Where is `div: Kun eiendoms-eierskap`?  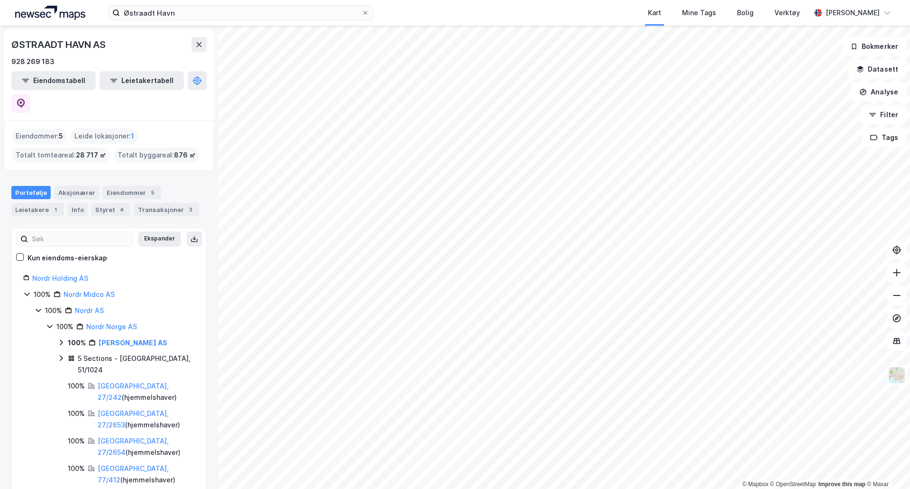 div: Kun eiendoms-eierskap is located at coordinates (67, 258).